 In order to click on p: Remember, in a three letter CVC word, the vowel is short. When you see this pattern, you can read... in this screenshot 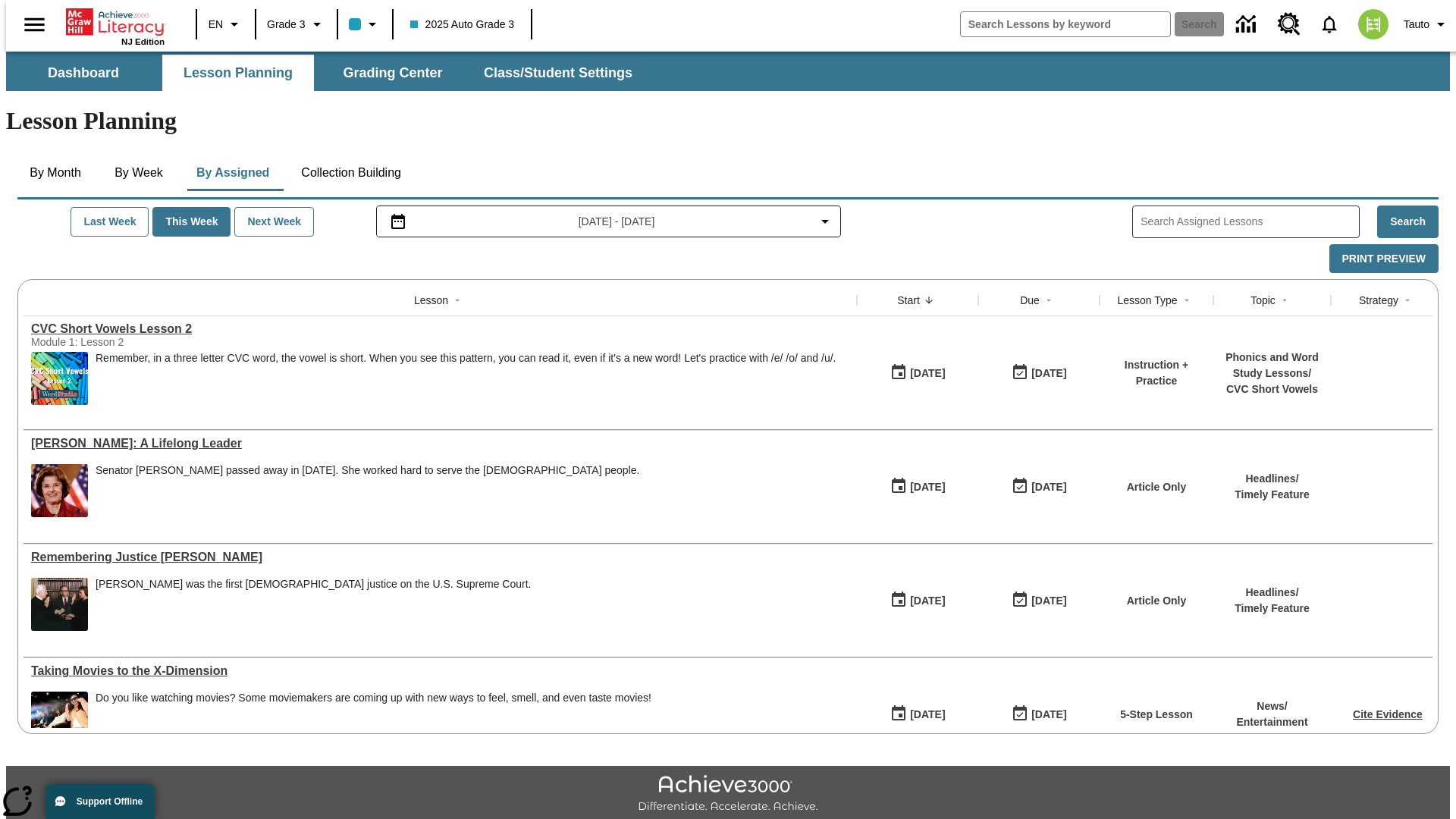, I will do `click(465, 358)`.